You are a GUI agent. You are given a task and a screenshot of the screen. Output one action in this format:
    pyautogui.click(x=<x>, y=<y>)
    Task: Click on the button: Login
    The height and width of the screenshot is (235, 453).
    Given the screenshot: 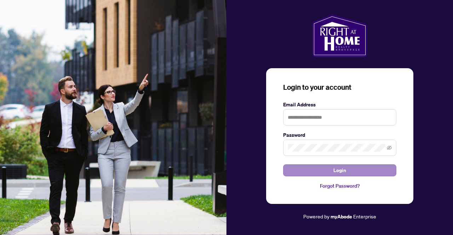 What is the action you would take?
    pyautogui.click(x=339, y=170)
    